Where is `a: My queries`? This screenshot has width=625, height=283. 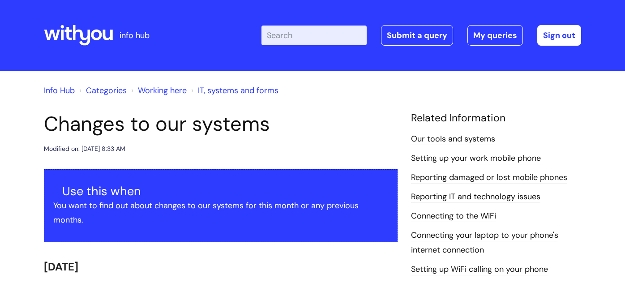
a: My queries is located at coordinates (495, 35).